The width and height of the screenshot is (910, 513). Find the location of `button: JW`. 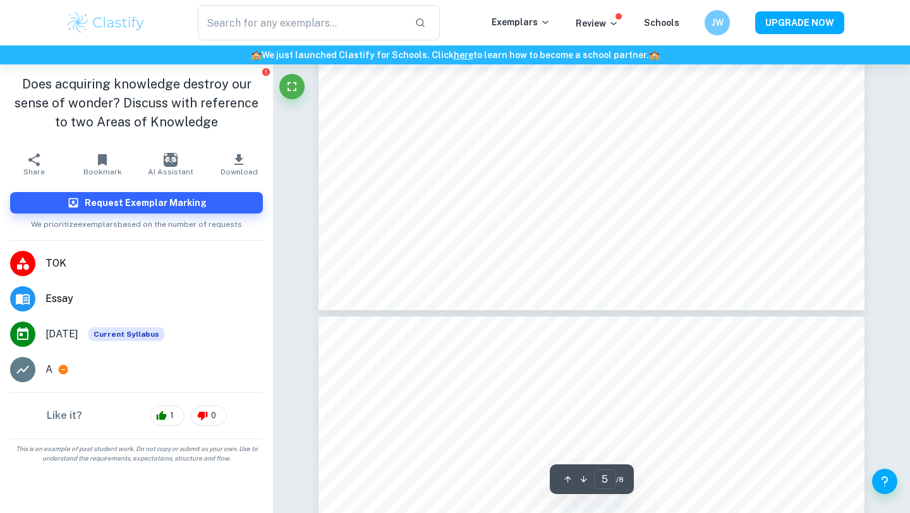

button: JW is located at coordinates (718, 23).